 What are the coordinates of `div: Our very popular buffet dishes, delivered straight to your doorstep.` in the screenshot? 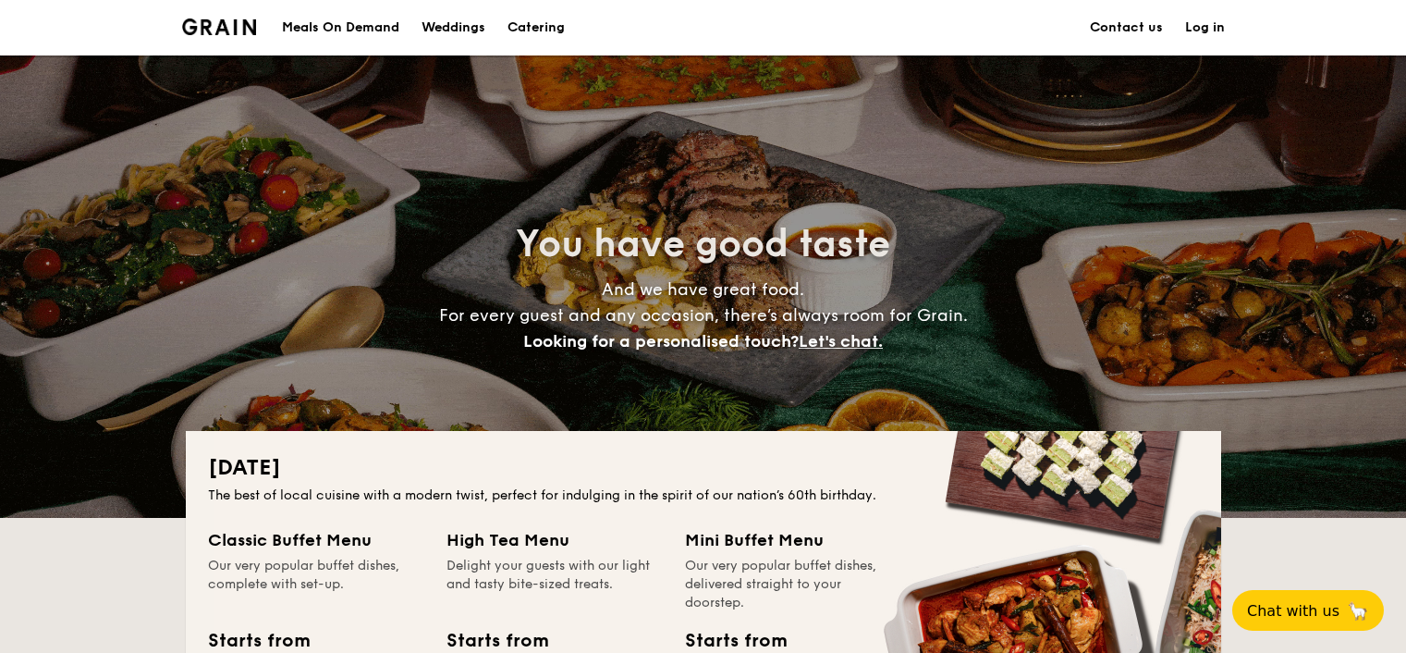 It's located at (793, 584).